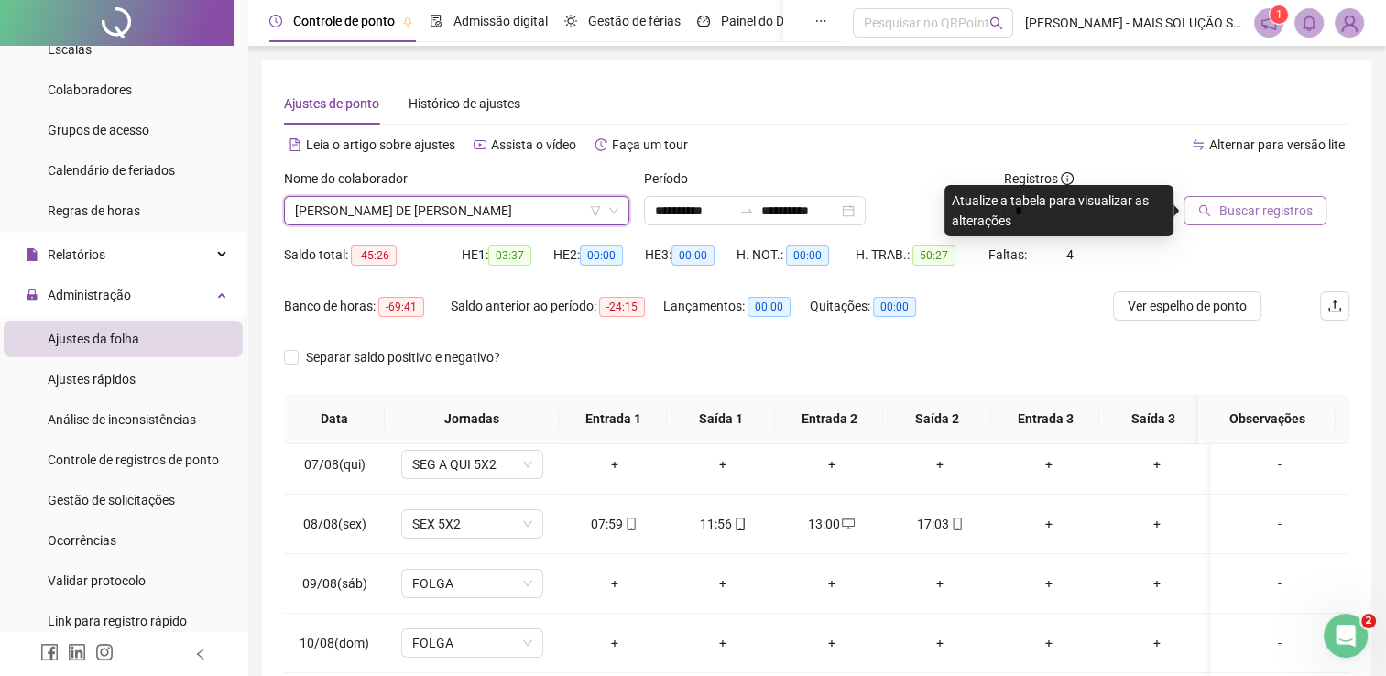  I want to click on span: JESSYCA SILVA DE JESUS, so click(456, 211).